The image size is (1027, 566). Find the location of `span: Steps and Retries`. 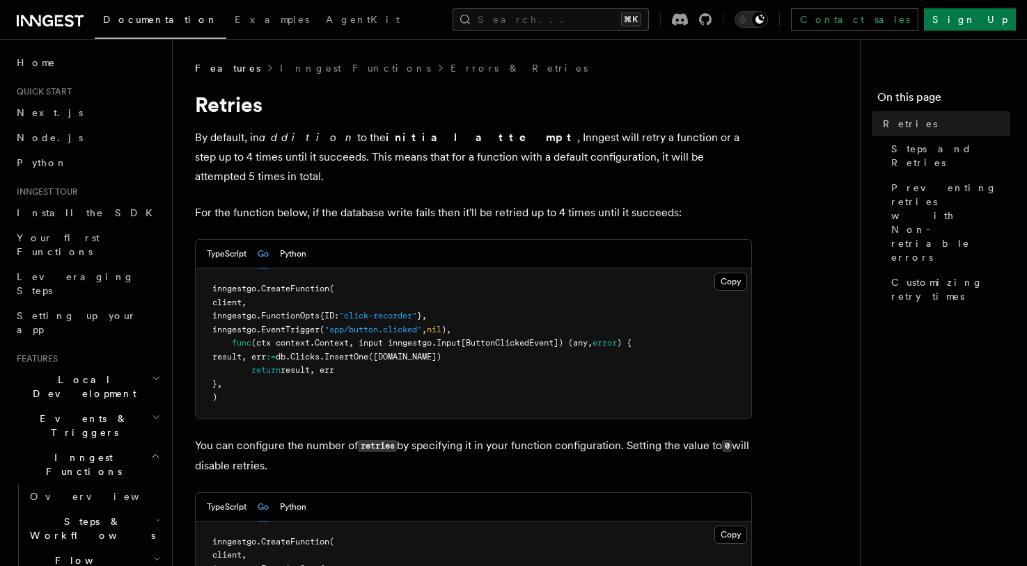

span: Steps and Retries is located at coordinates (950, 156).